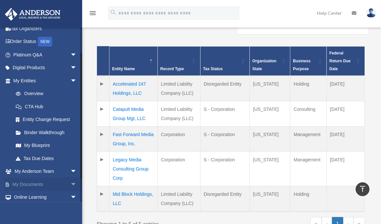 This screenshot has height=224, width=381. What do you see at coordinates (308, 114) in the screenshot?
I see `td: Consulting` at bounding box center [308, 114].